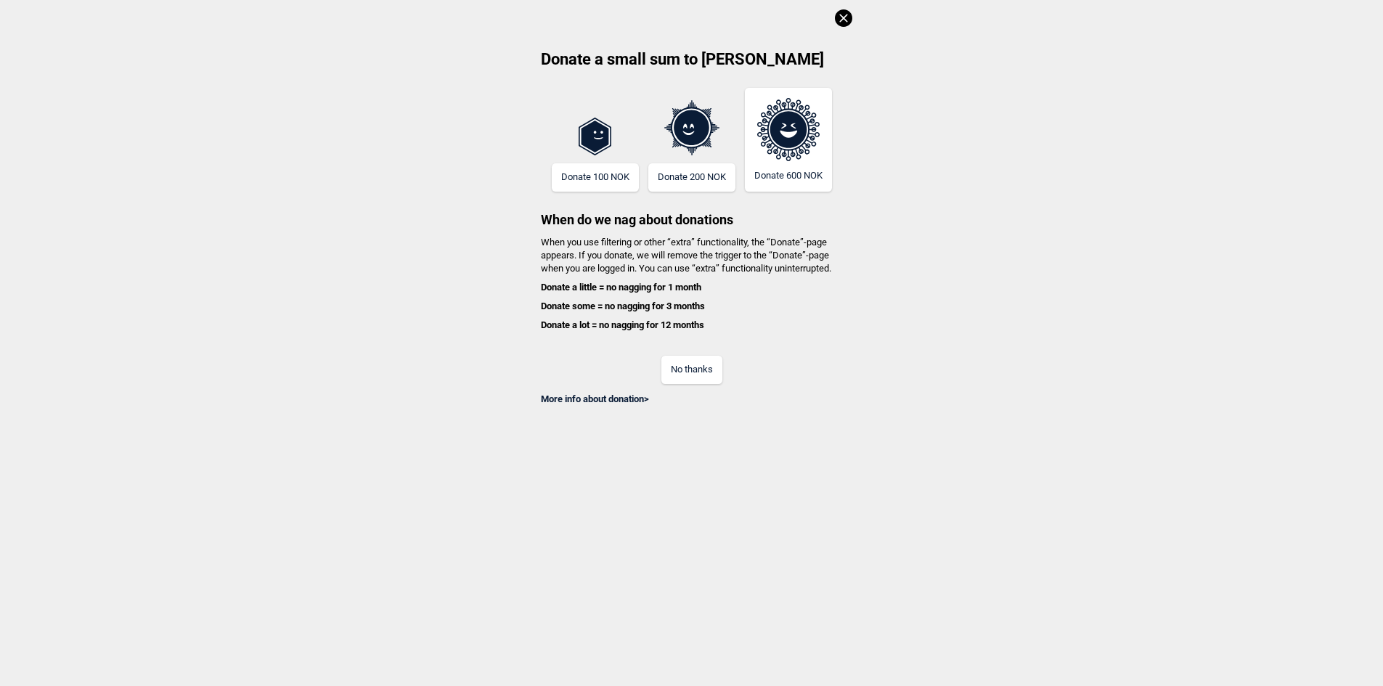 This screenshot has width=1383, height=686. Describe the element at coordinates (789, 139) in the screenshot. I see `button: Donate 600 NOK` at that location.